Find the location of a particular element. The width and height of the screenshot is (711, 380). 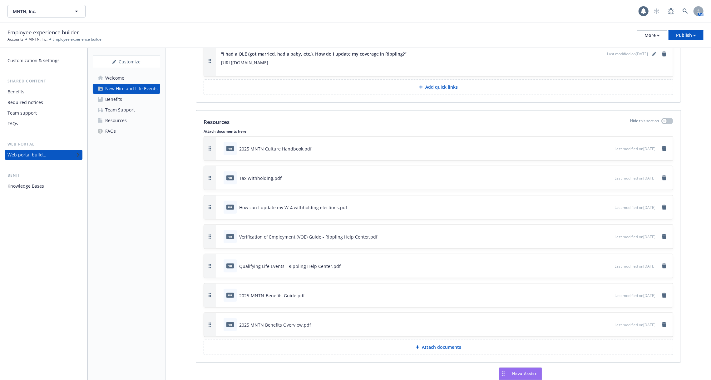

div: Benji is located at coordinates (44, 175).